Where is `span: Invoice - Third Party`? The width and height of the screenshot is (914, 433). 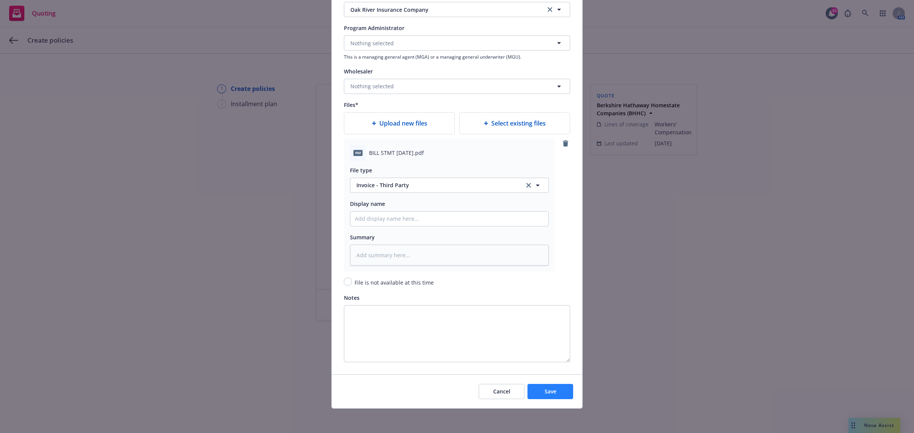 span: Invoice - Third Party is located at coordinates (436, 185).